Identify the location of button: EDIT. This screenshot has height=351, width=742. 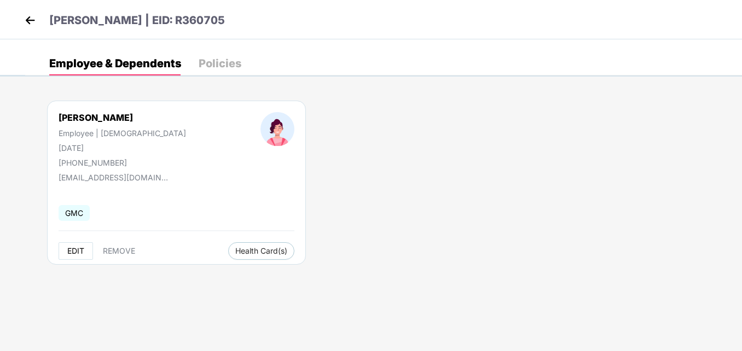
(76, 251).